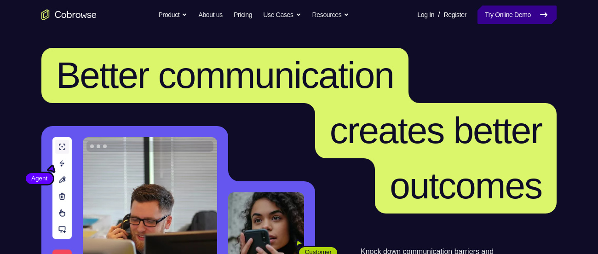  What do you see at coordinates (455, 15) in the screenshot?
I see `a: Register` at bounding box center [455, 15].